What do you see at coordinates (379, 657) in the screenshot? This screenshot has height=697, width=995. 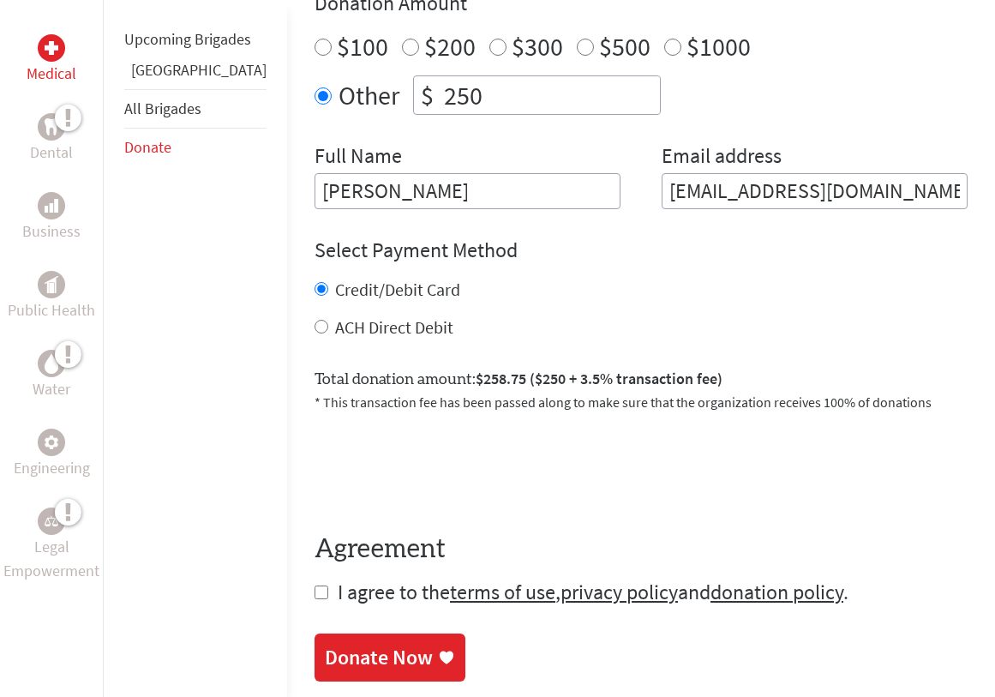 I see `div: Donate Now` at bounding box center [379, 657].